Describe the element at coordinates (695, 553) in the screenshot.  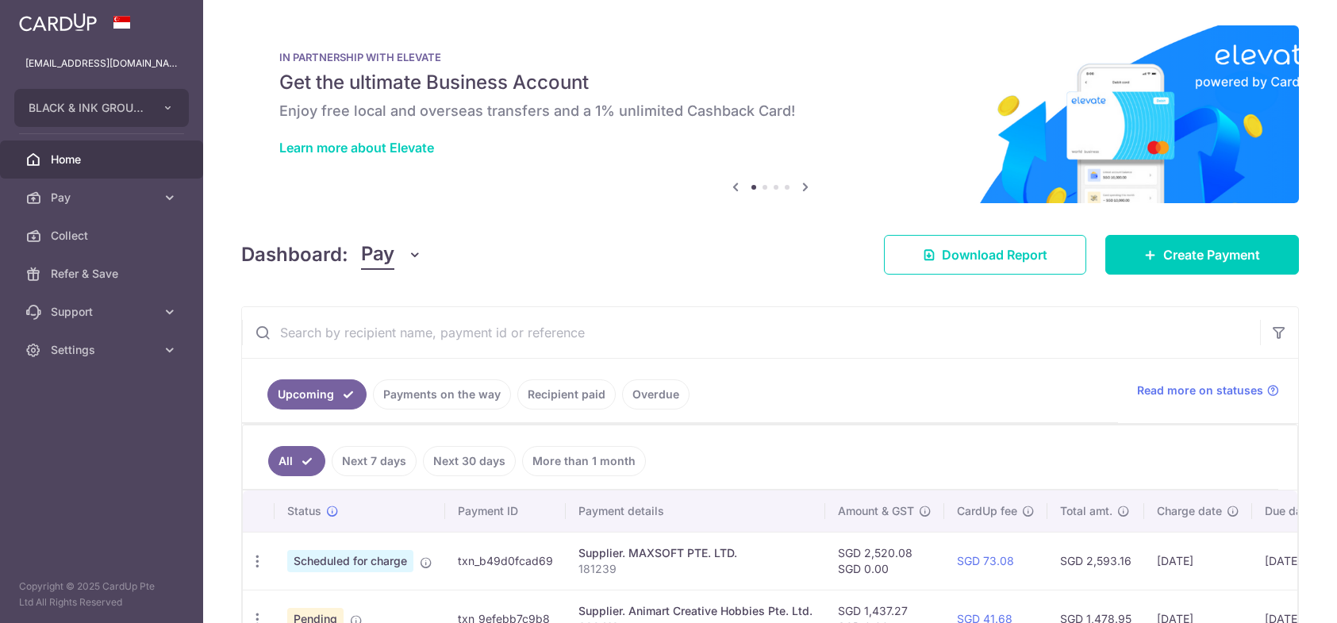
I see `div: Supplier. MAXSOFT PTE. LTD.` at that location.